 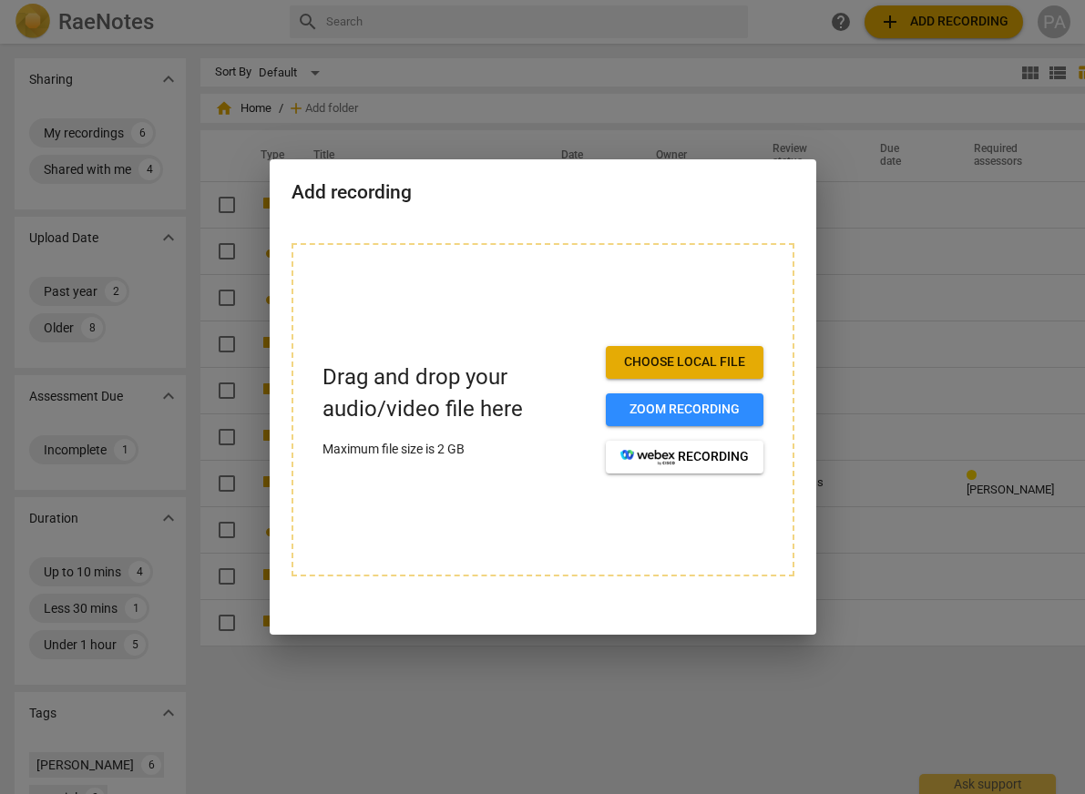 What do you see at coordinates (684, 362) in the screenshot?
I see `button: Choose local file` at bounding box center [684, 362].